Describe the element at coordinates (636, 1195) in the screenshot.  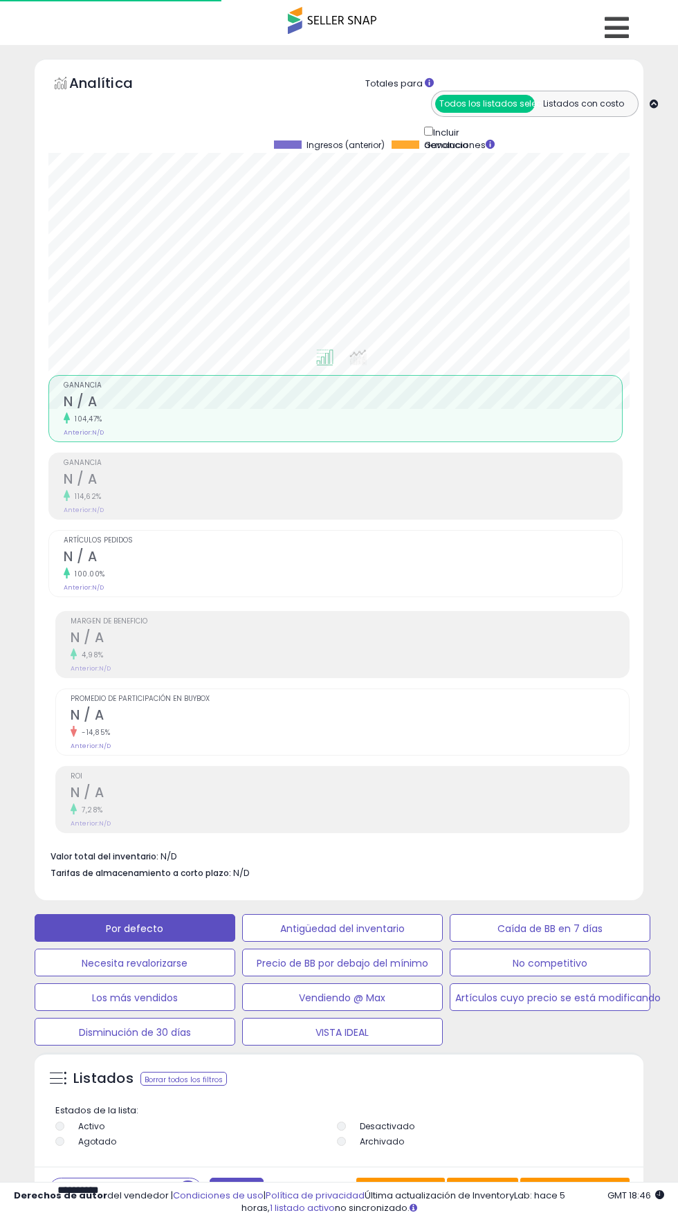
I see `span: 2025-09-15 20:42 GMT` at that location.